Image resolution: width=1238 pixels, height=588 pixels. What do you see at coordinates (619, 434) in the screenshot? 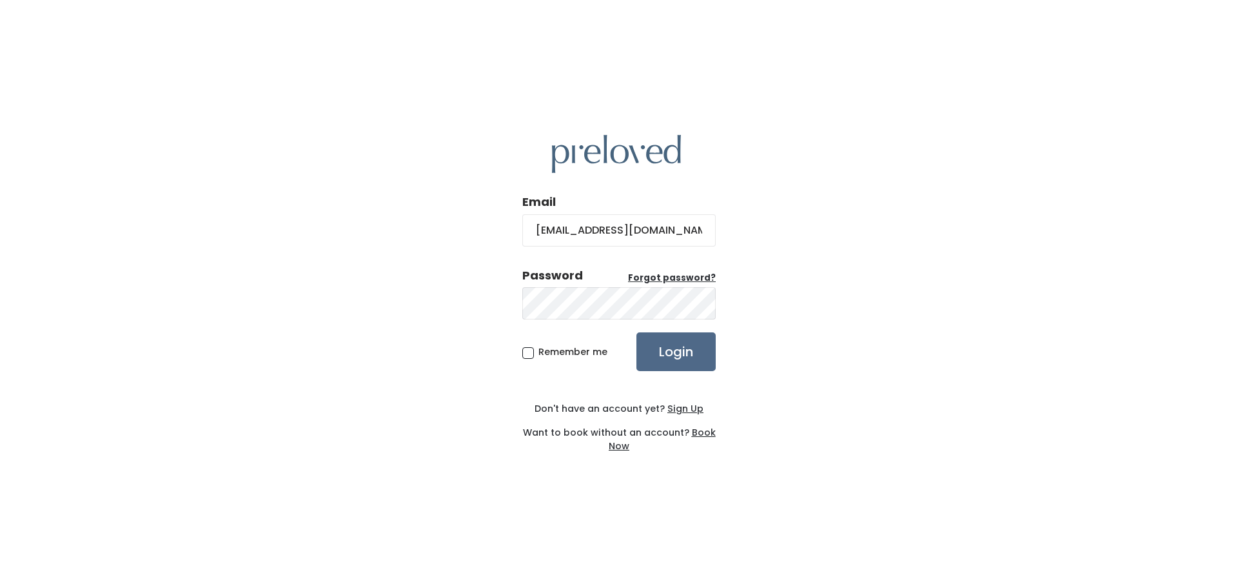
I see `div: Want to book without an account?` at bounding box center [619, 434].